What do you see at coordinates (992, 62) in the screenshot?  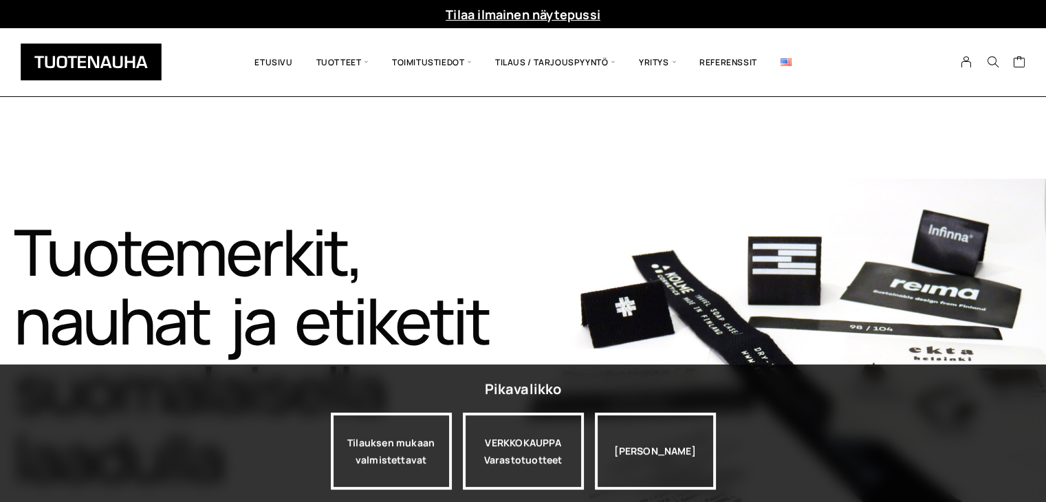 I see `button: Search` at bounding box center [992, 62].